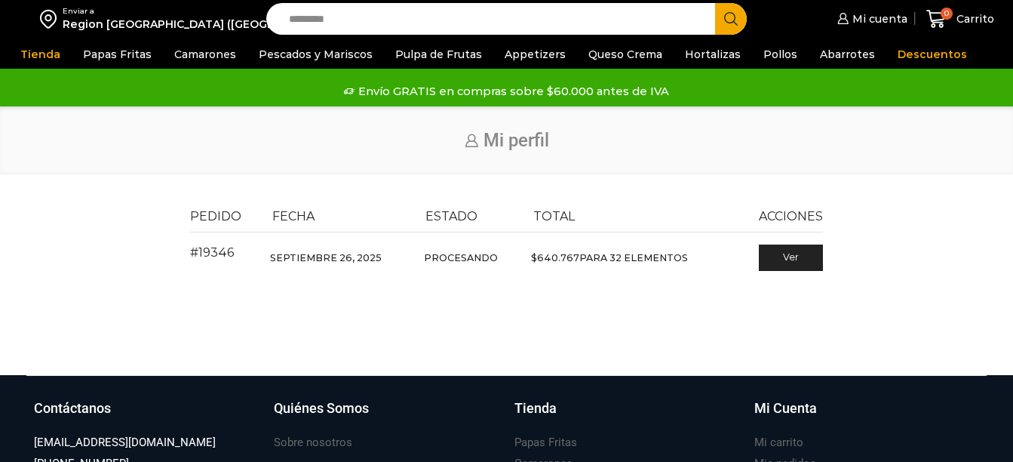  What do you see at coordinates (785, 408) in the screenshot?
I see `h3: Mi Cuenta` at bounding box center [785, 408].